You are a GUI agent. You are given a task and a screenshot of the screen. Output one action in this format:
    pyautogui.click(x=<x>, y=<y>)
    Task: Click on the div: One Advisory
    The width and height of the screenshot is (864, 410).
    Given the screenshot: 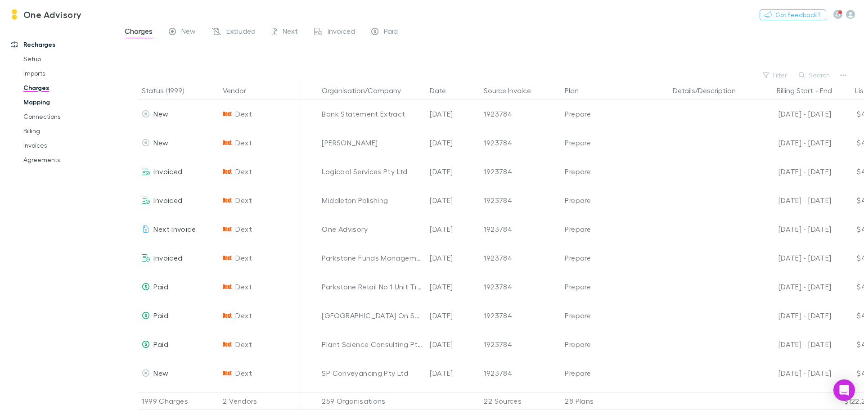 What is the action you would take?
    pyautogui.click(x=372, y=229)
    